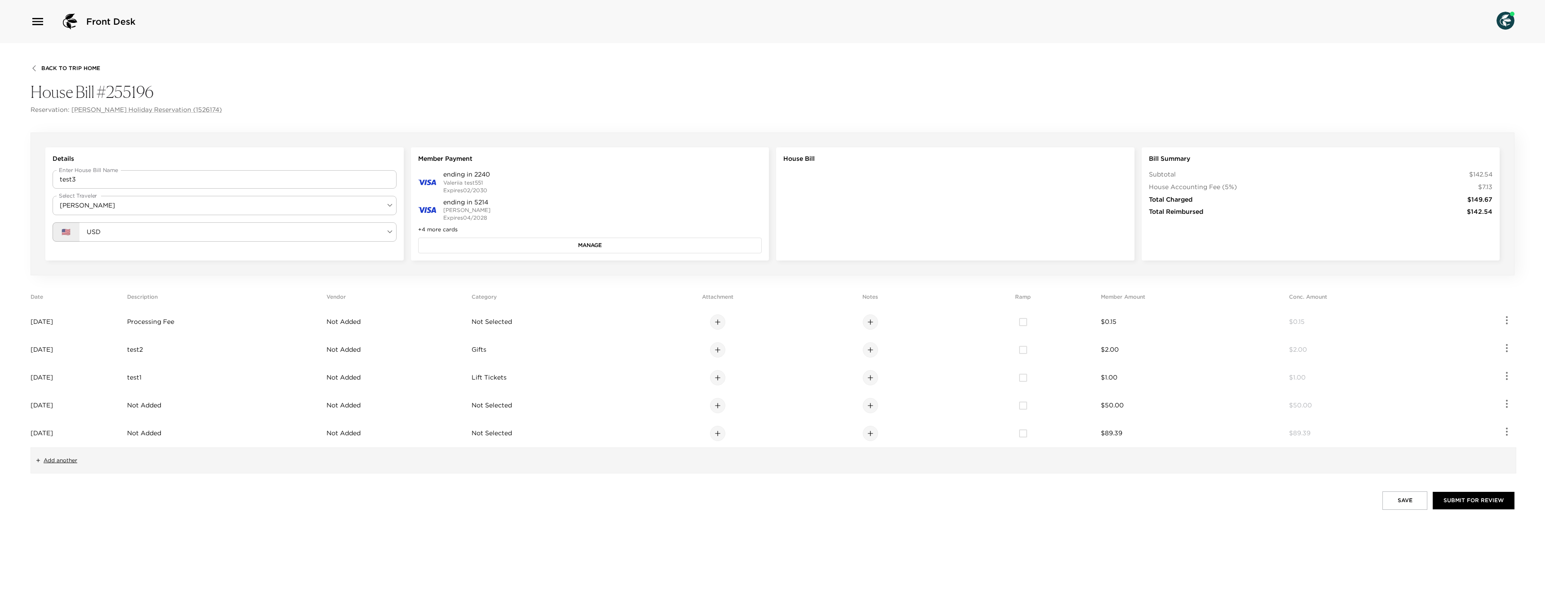 The image size is (1545, 592). Describe the element at coordinates (1023, 301) in the screenshot. I see `th: Ramp` at that location.